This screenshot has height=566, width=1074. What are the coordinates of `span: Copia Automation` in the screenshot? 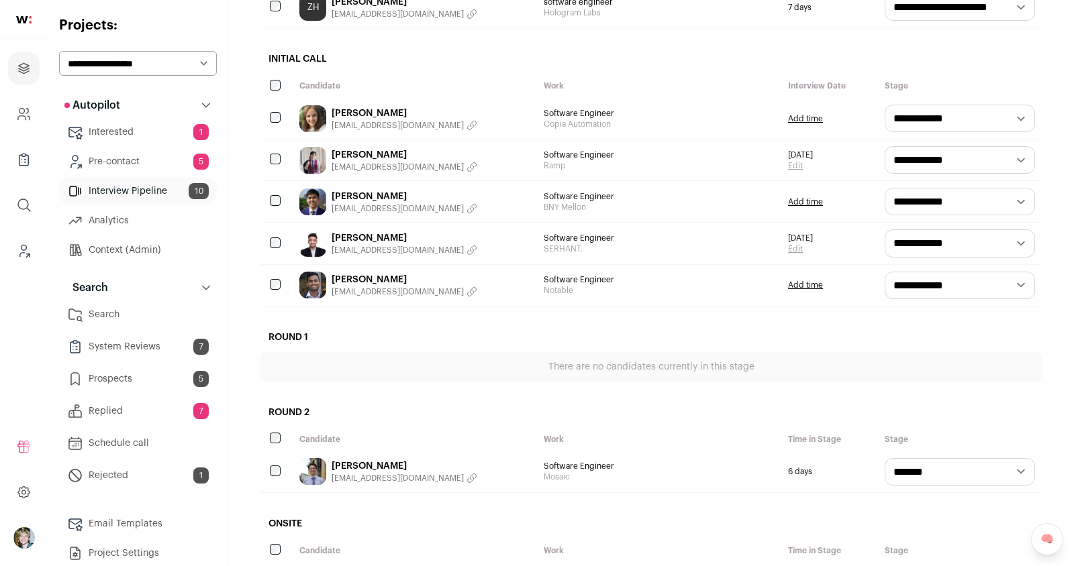 It's located at (659, 124).